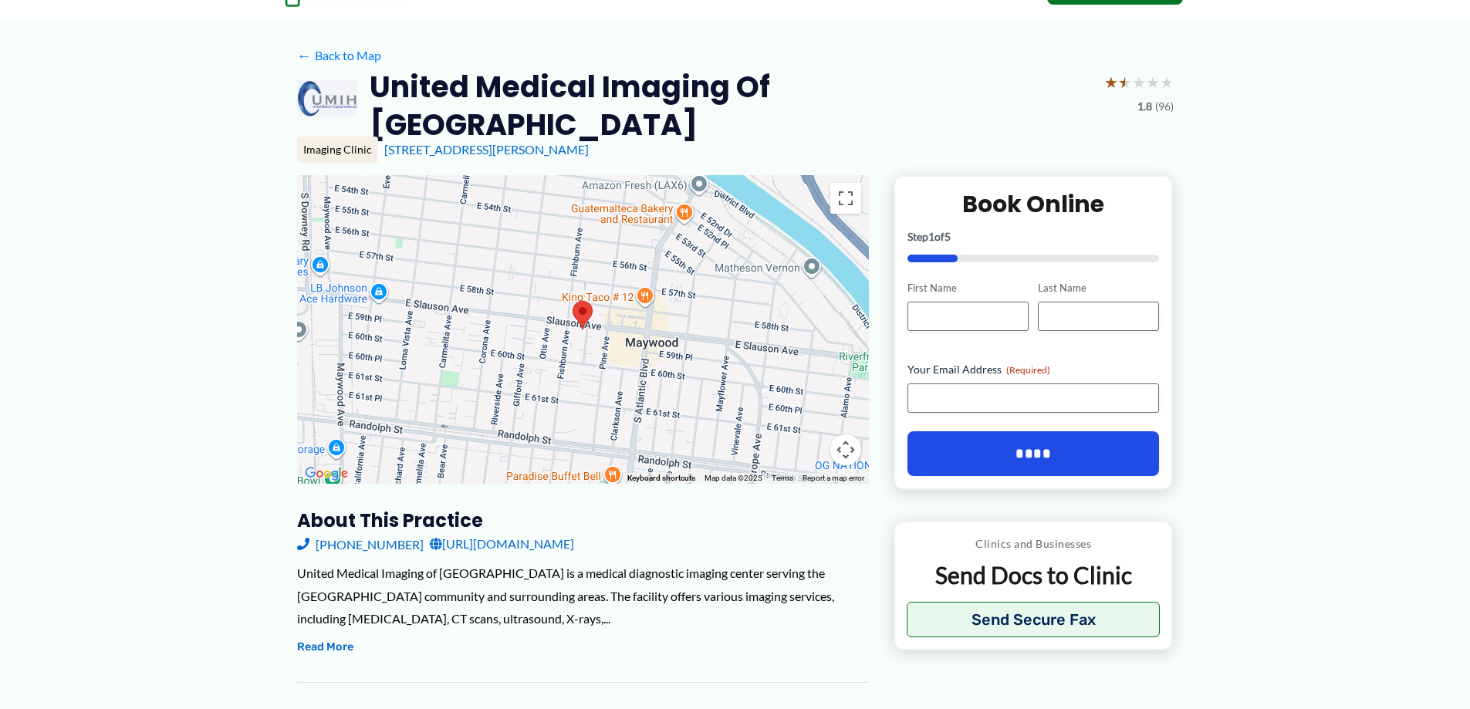 This screenshot has height=709, width=1470. What do you see at coordinates (782, 478) in the screenshot?
I see `a: Terms` at bounding box center [782, 478].